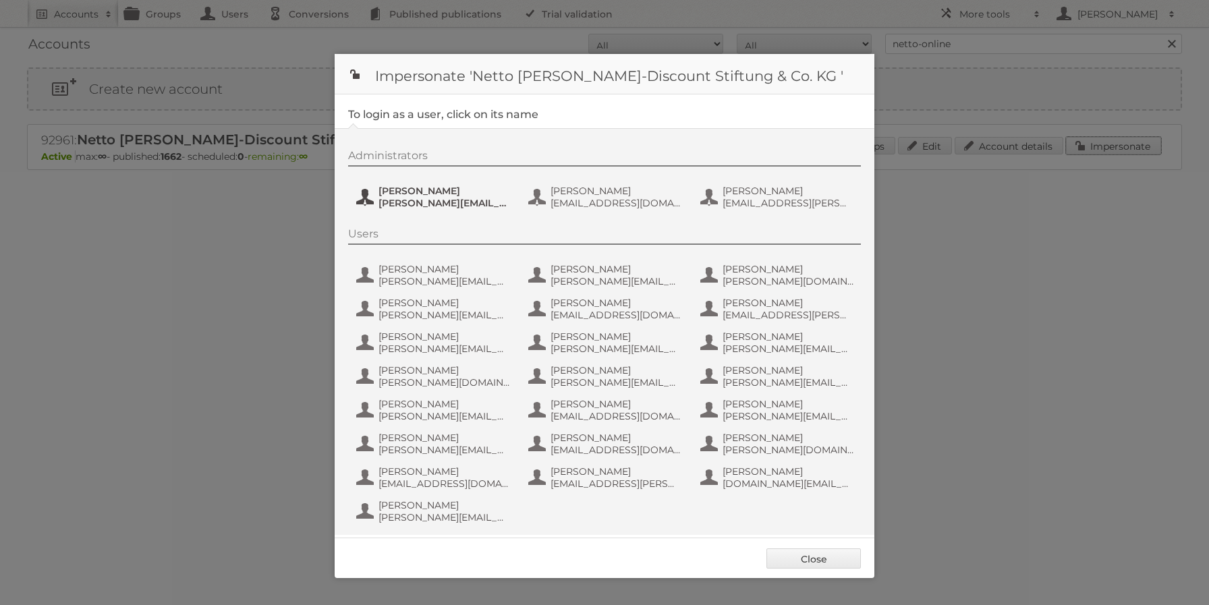 Image resolution: width=1209 pixels, height=605 pixels. I want to click on a: Close, so click(814, 559).